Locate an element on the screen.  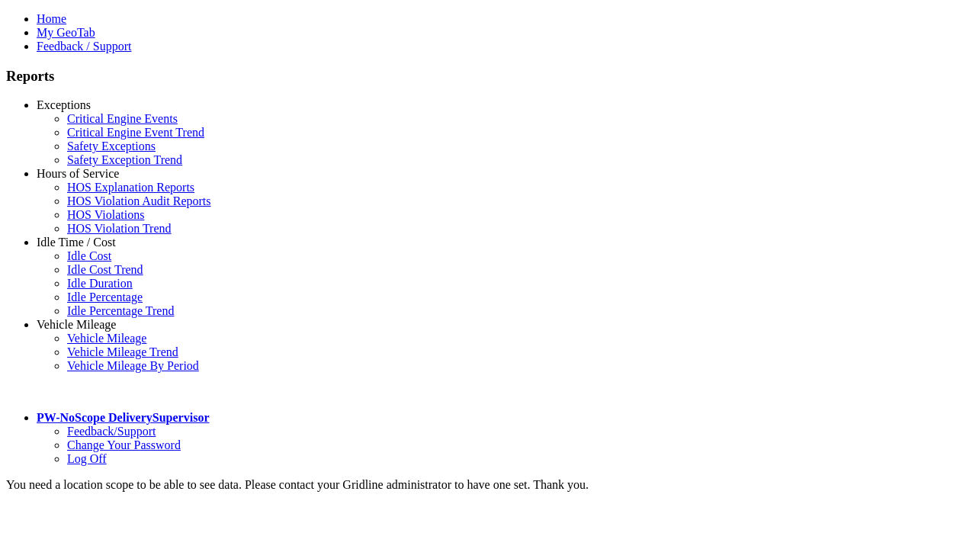
div: You need a location scope to be able to see data. Please contact your Gridline administrator to h... is located at coordinates (488, 485).